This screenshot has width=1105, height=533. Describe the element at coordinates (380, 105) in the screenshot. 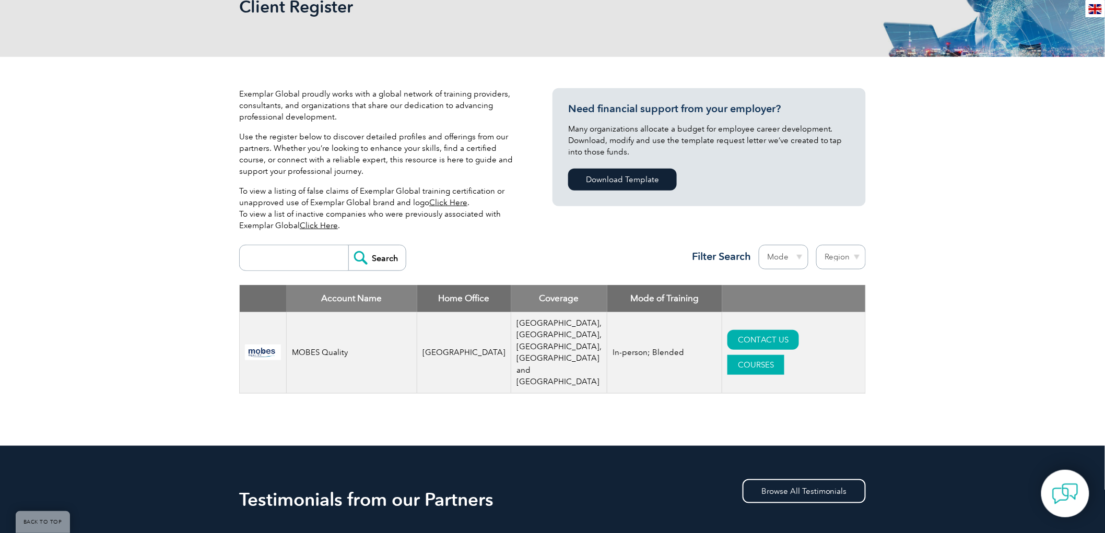

I see `p: Exemplar Global proudly works with a global network of training providers, consultants, and organ...` at that location.